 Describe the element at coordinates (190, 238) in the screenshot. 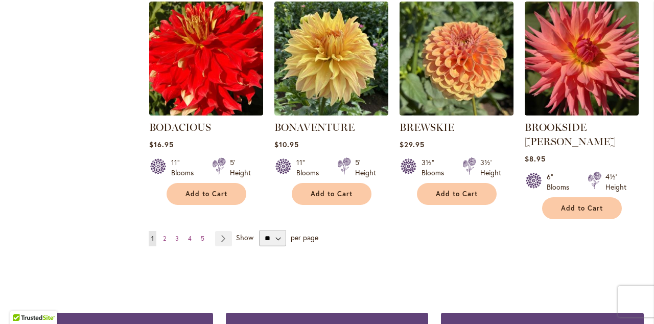

I see `span: 4` at that location.